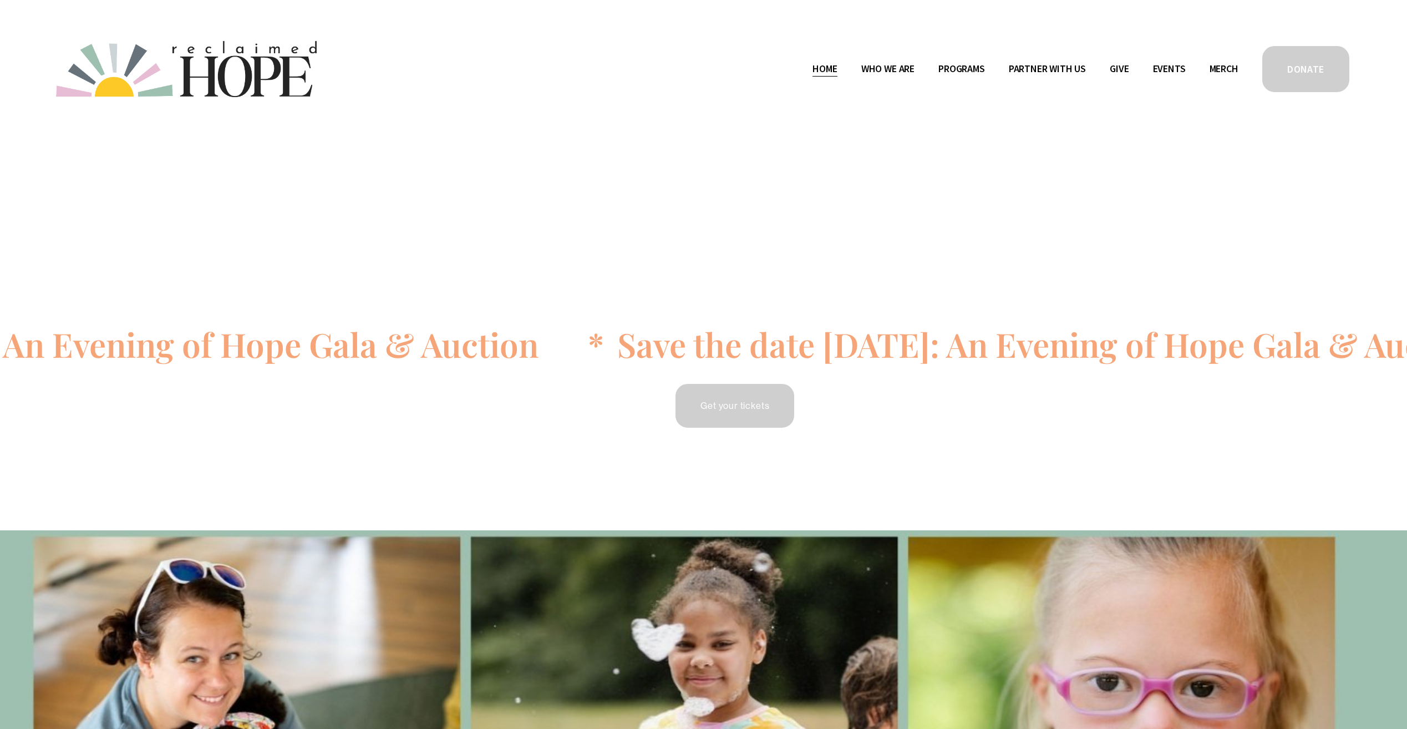 The width and height of the screenshot is (1407, 729). What do you see at coordinates (1169, 69) in the screenshot?
I see `a: Events` at bounding box center [1169, 69].